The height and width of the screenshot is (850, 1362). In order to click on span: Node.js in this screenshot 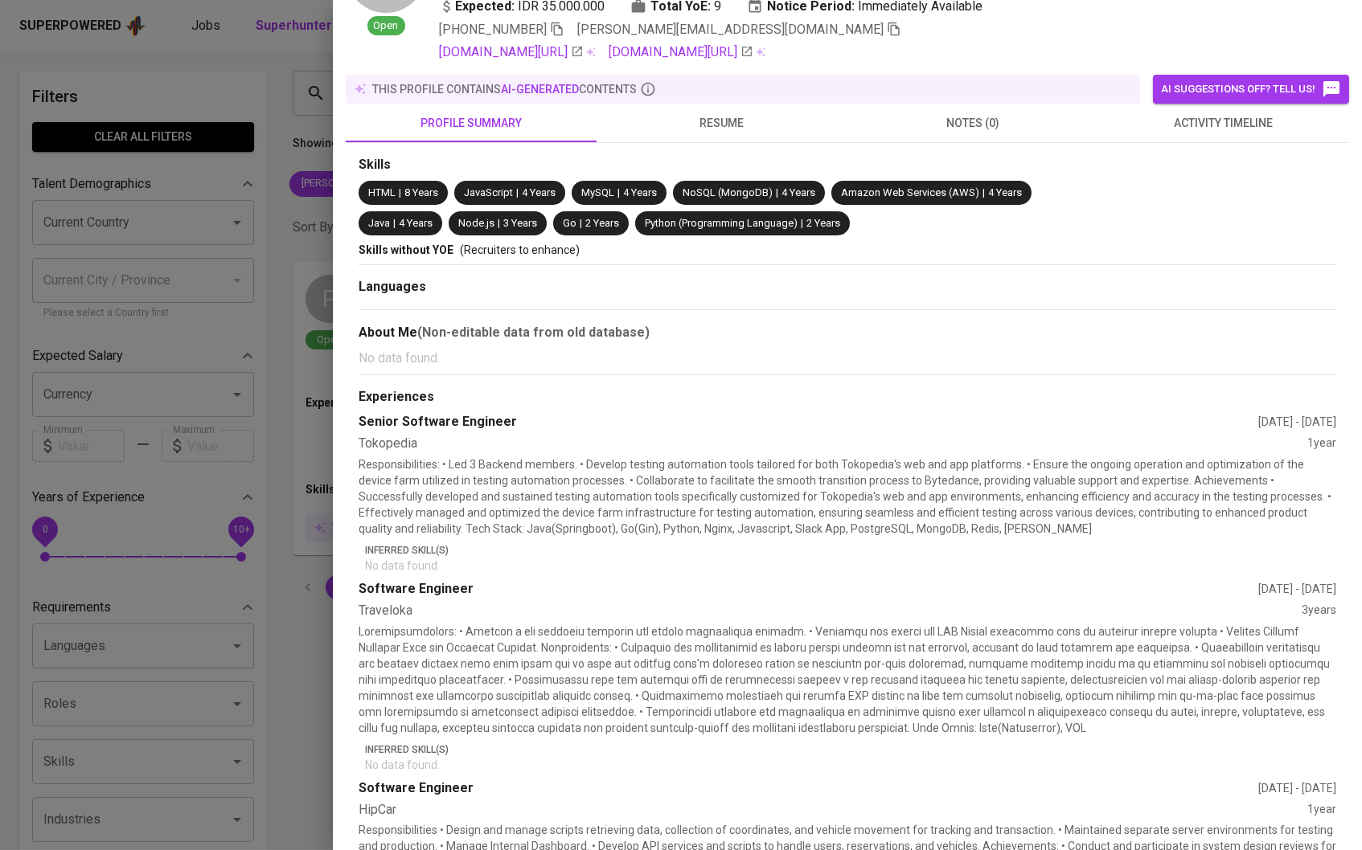, I will do `click(476, 223)`.